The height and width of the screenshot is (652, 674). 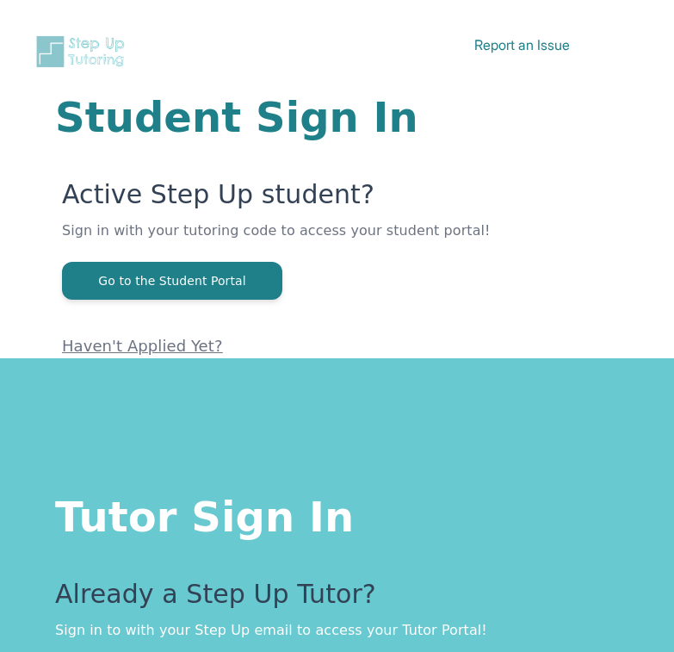 I want to click on p: Active Step Up student?, so click(x=340, y=200).